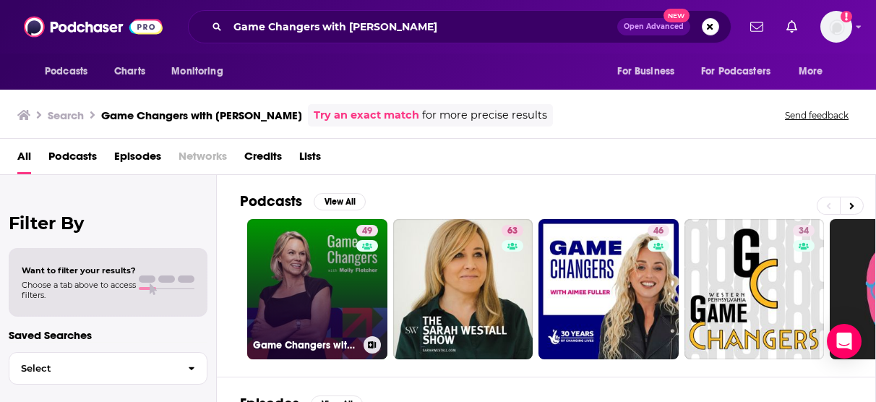 The height and width of the screenshot is (402, 876). Describe the element at coordinates (197, 72) in the screenshot. I see `span: Monitoring` at that location.